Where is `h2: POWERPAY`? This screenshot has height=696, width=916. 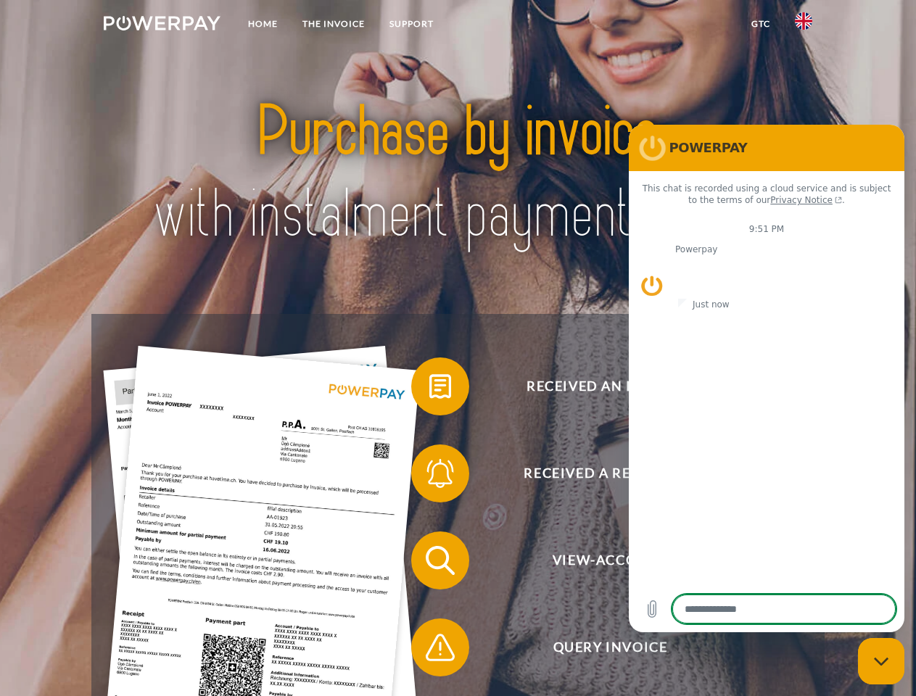
h2: POWERPAY is located at coordinates (158, 23).